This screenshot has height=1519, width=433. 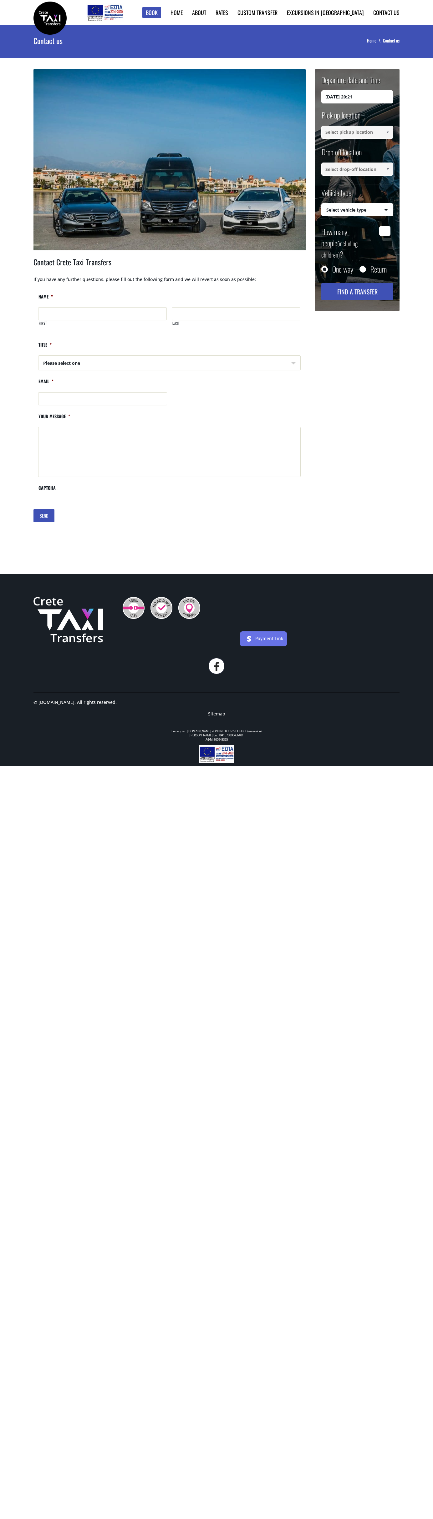 I want to click on button: Find a transfer, so click(x=357, y=292).